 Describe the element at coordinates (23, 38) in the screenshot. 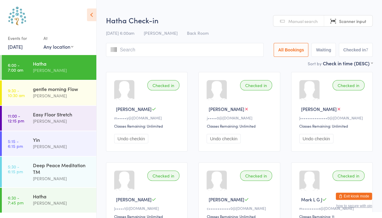

I see `div: Events for` at that location.